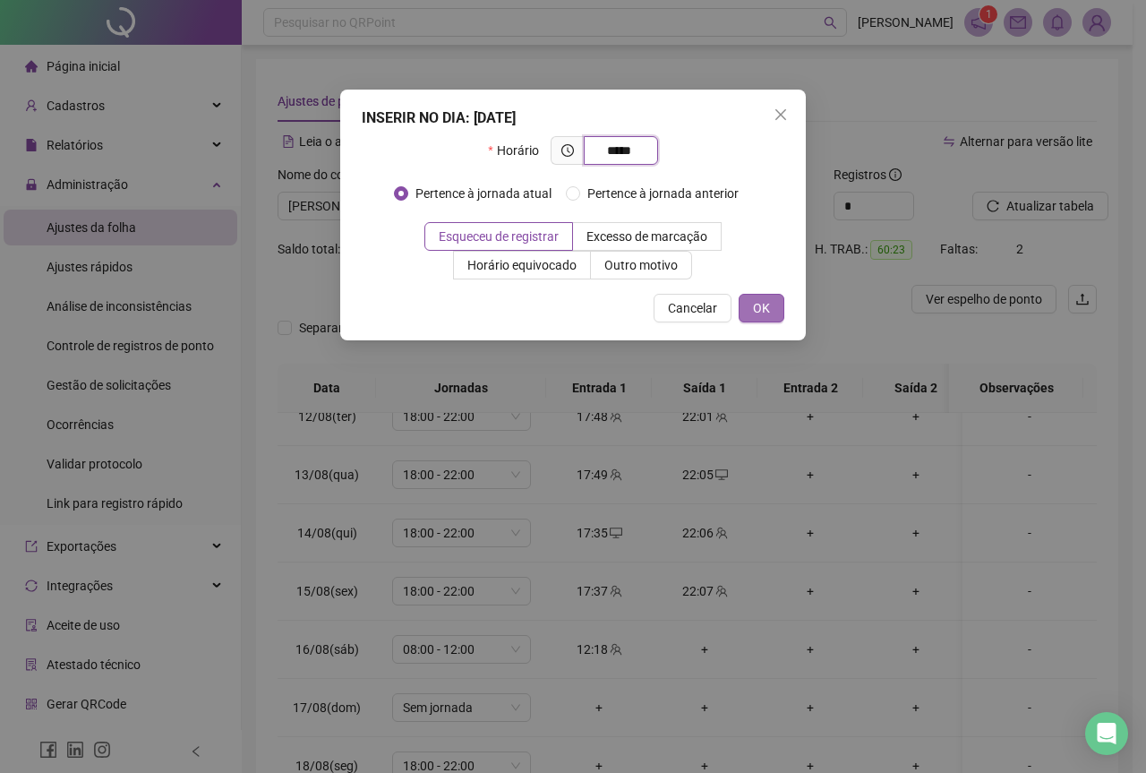 This screenshot has height=773, width=1146. I want to click on span: Pertence à jornada atual, so click(484, 193).